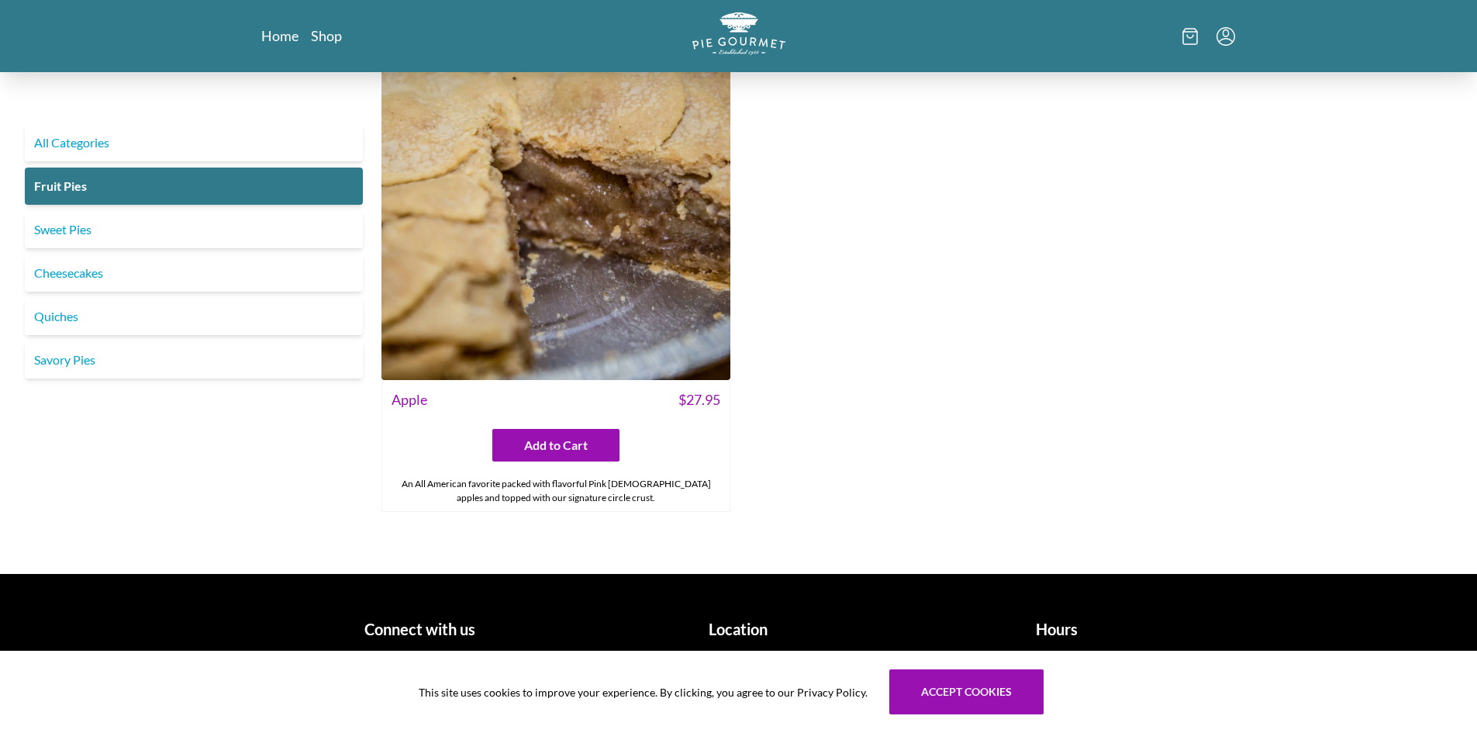 The image size is (1477, 733). What do you see at coordinates (966, 692) in the screenshot?
I see `button: Accept cookies` at bounding box center [966, 692].